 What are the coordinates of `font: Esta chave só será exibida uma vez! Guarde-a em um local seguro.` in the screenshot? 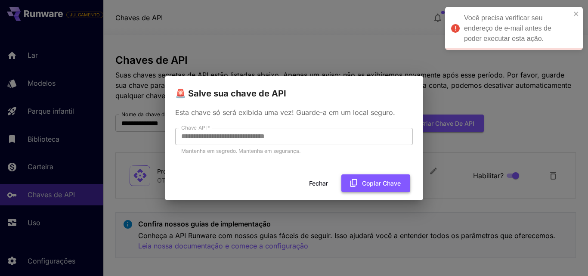 It's located at (285, 112).